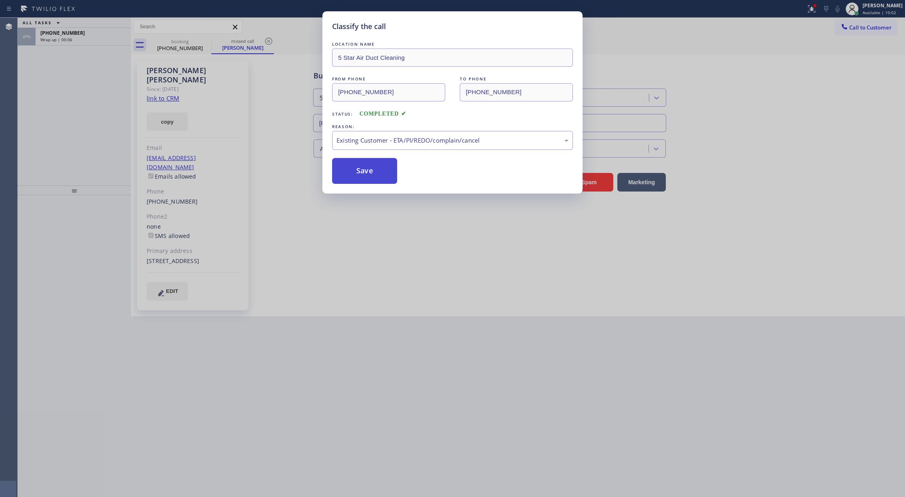 The image size is (905, 497). Describe the element at coordinates (452, 126) in the screenshot. I see `div: REASON:` at that location.